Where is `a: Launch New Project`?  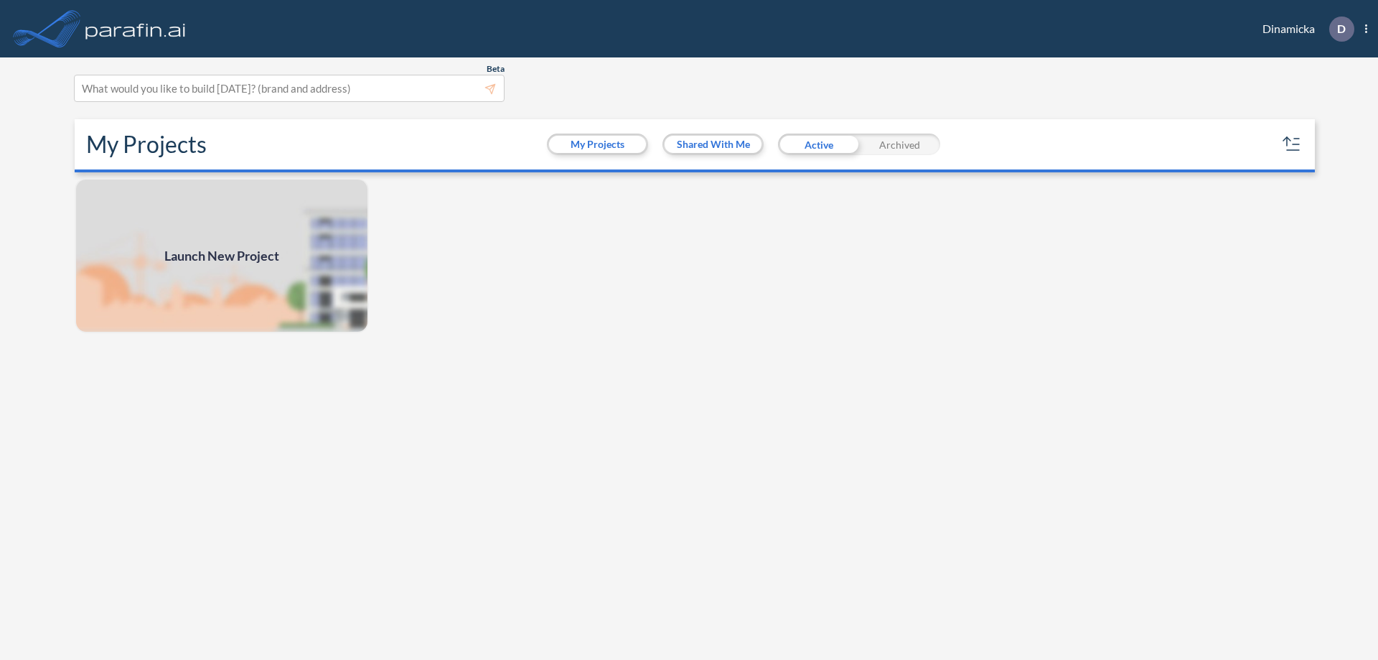
a: Launch New Project is located at coordinates (222, 256).